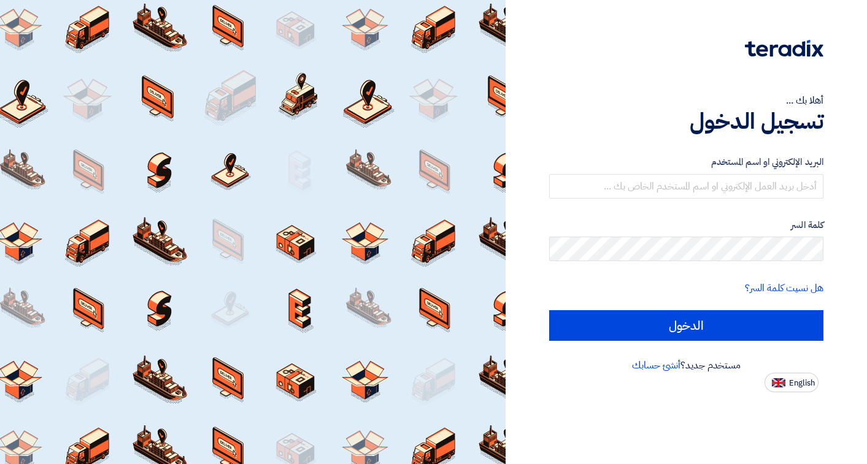 The height and width of the screenshot is (464, 867). What do you see at coordinates (686, 121) in the screenshot?
I see `h1: تسجيل الدخول` at bounding box center [686, 121].